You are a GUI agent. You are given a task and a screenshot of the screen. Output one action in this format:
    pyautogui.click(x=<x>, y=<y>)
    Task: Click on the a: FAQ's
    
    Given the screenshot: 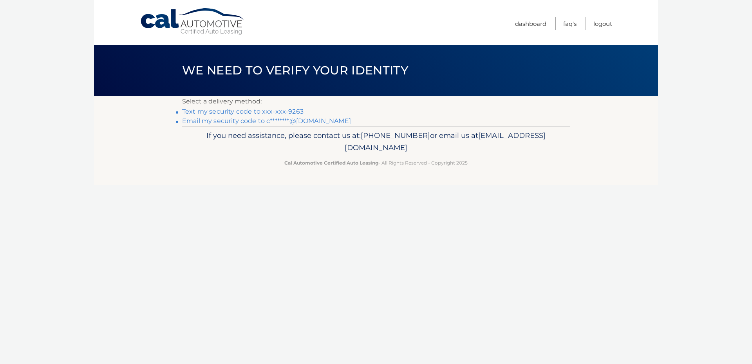 What is the action you would take?
    pyautogui.click(x=570, y=24)
    